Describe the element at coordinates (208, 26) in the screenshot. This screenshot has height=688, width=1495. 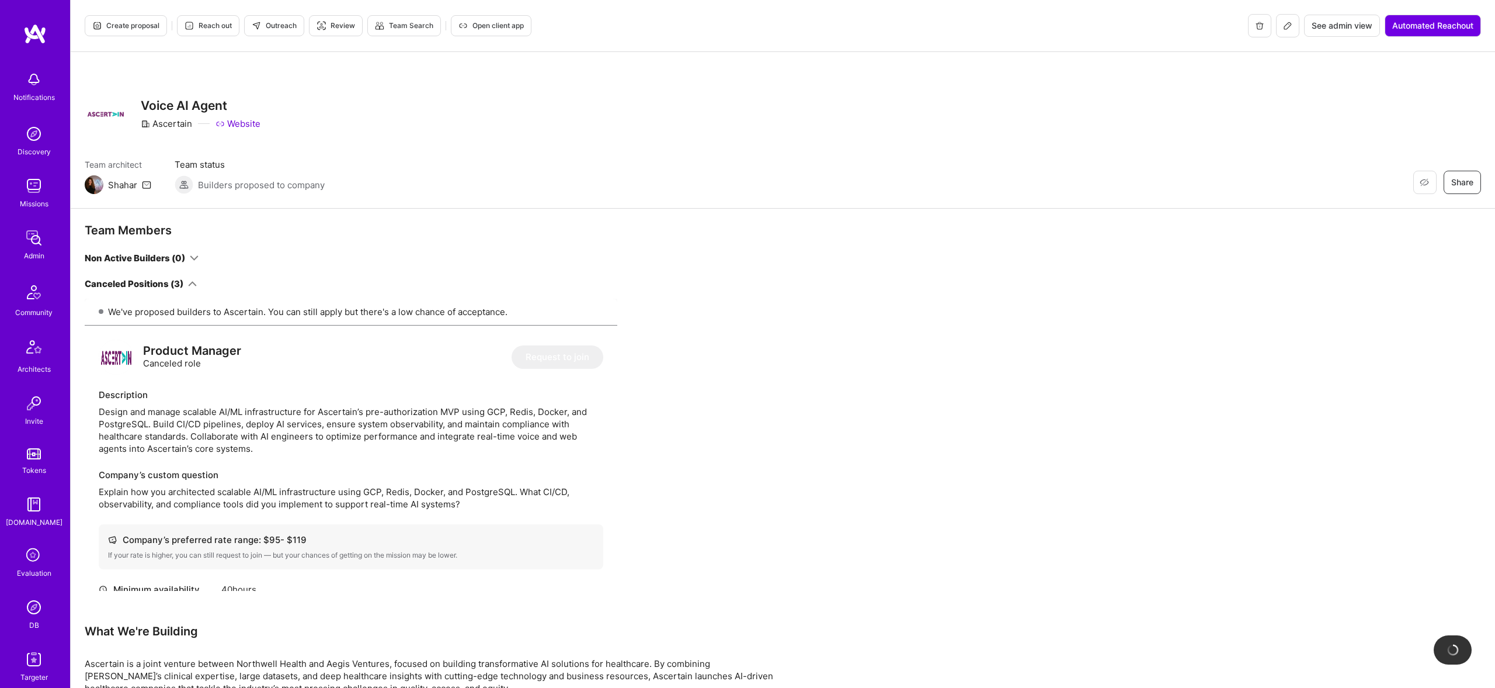
I see `span: Reach out` at that location.